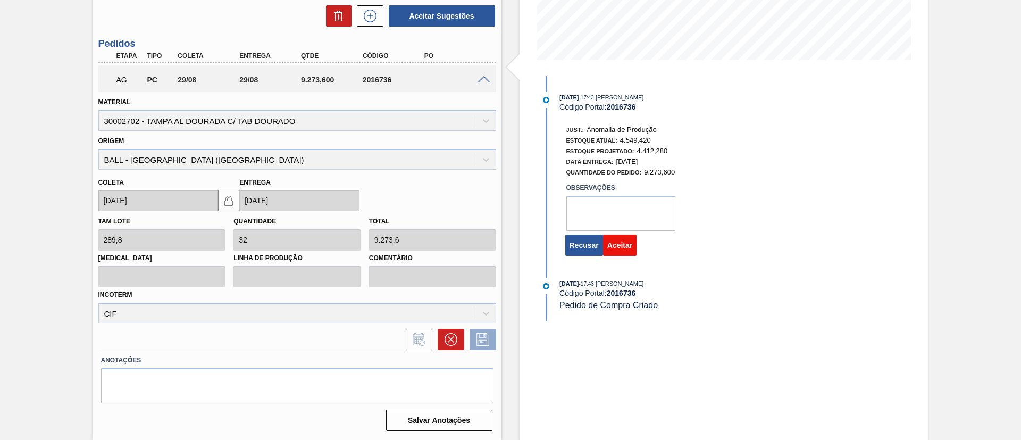 The width and height of the screenshot is (1021, 440). I want to click on div: Etapa, so click(130, 56).